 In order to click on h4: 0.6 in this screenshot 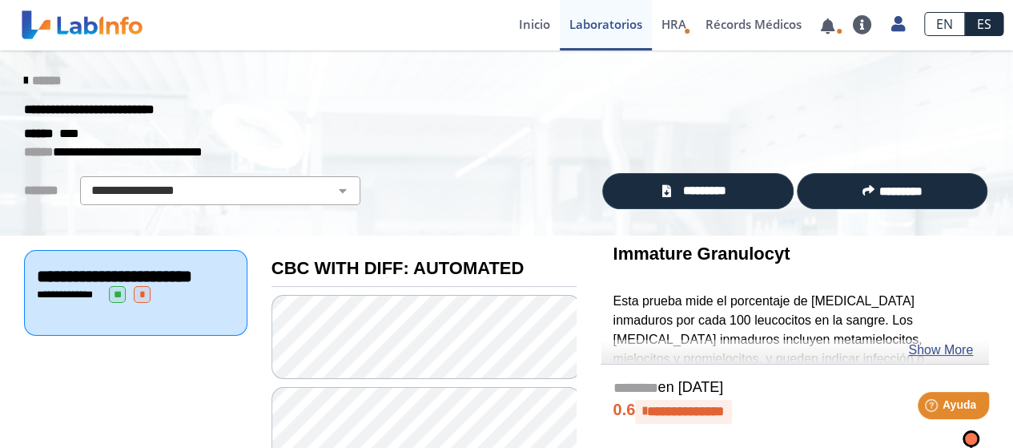, I will do `click(794, 412)`.